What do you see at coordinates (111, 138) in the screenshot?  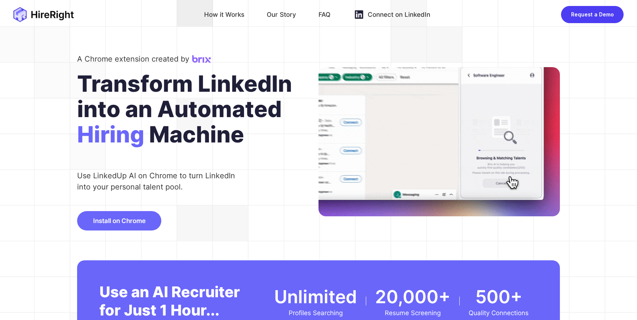 I see `span: Hiring` at bounding box center [111, 138].